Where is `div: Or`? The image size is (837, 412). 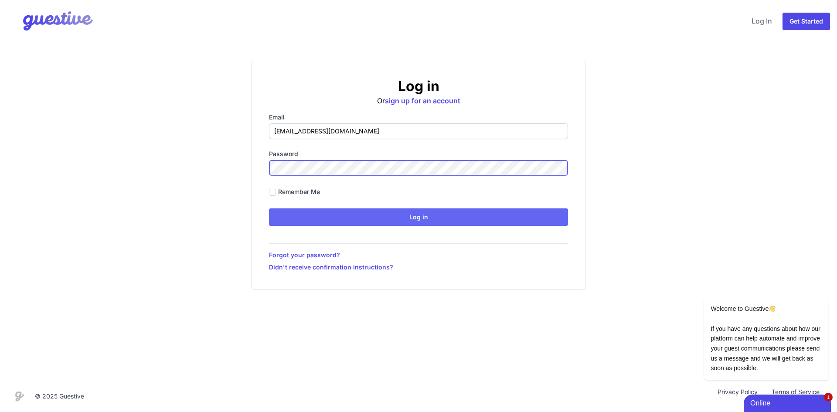 div: Or is located at coordinates (419, 92).